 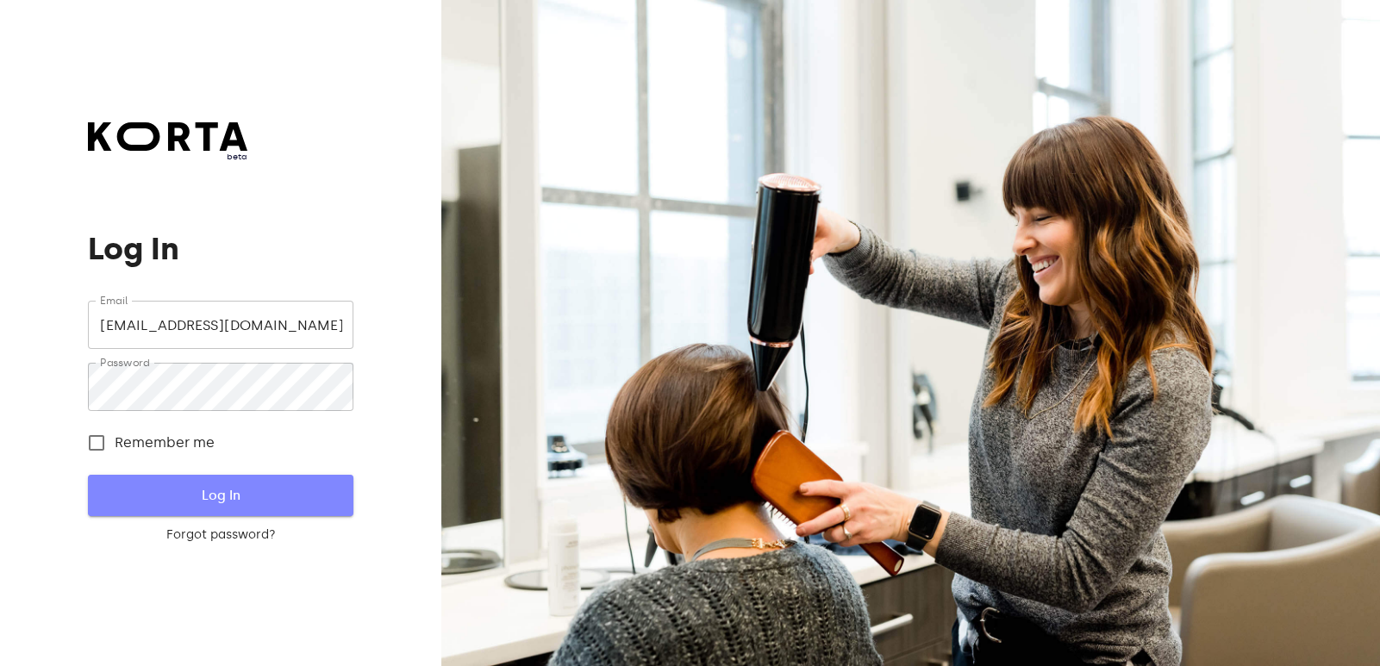 What do you see at coordinates (220, 249) in the screenshot?
I see `h1: Log In` at bounding box center [220, 249].